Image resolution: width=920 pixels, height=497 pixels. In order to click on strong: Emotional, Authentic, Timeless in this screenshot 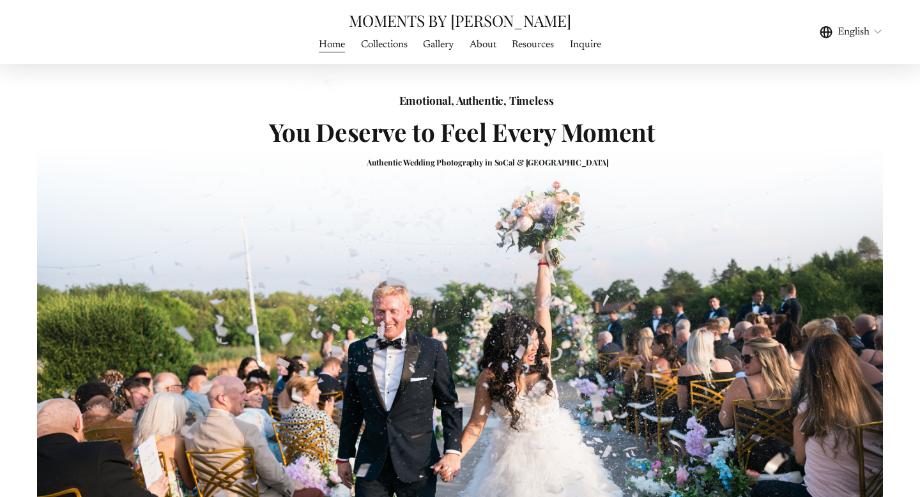, I will do `click(477, 100)`.